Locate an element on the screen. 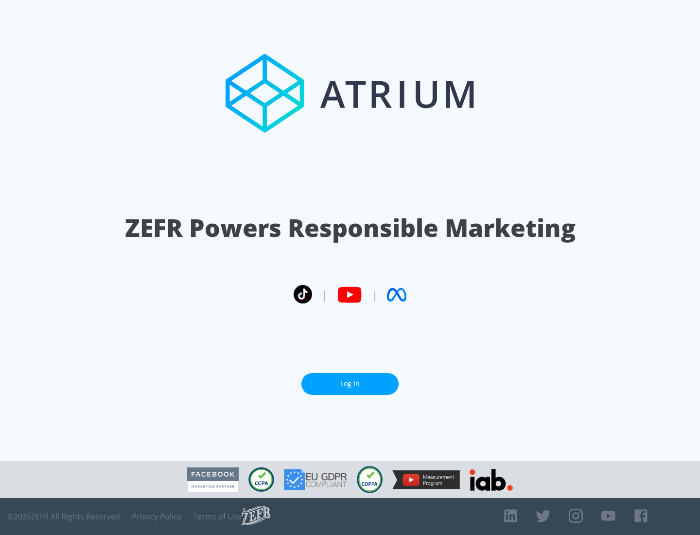  img: GDPR Compliant is located at coordinates (316, 479).